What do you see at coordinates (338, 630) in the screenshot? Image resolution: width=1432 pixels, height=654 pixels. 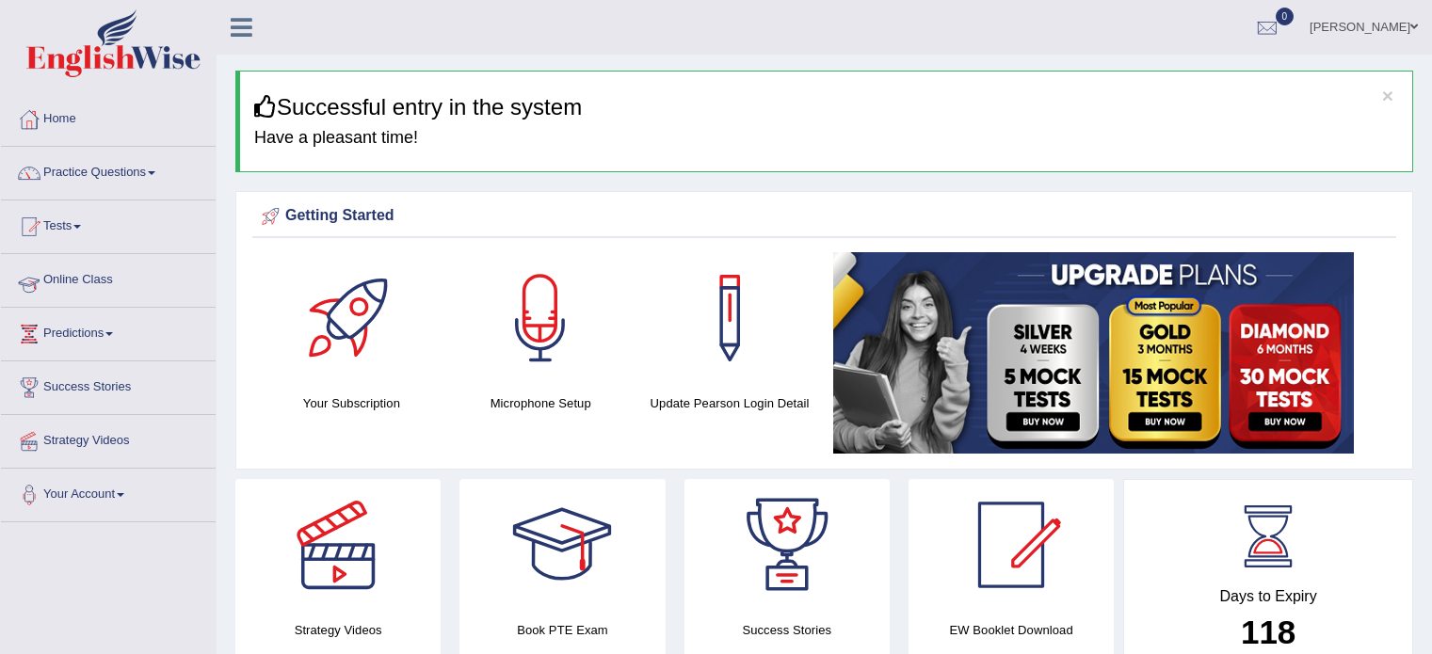 I see `h4: Strategy Videos` at bounding box center [338, 630].